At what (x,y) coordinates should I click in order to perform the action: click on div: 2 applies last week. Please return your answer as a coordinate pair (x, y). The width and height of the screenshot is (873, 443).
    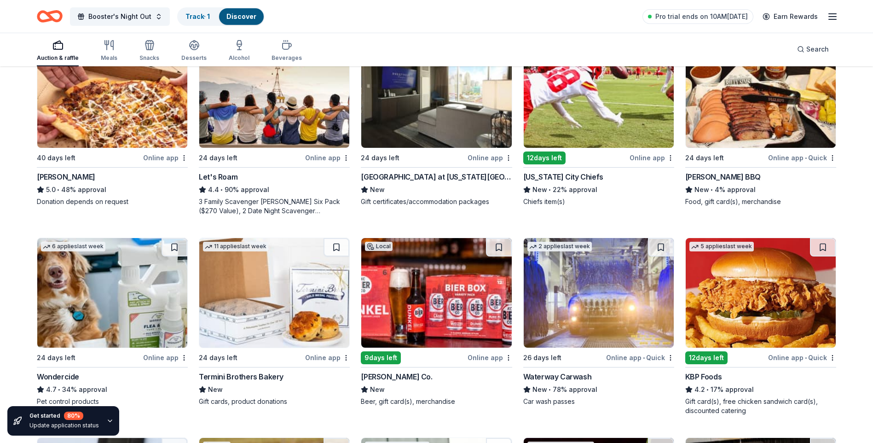
    Looking at the image, I should click on (559, 246).